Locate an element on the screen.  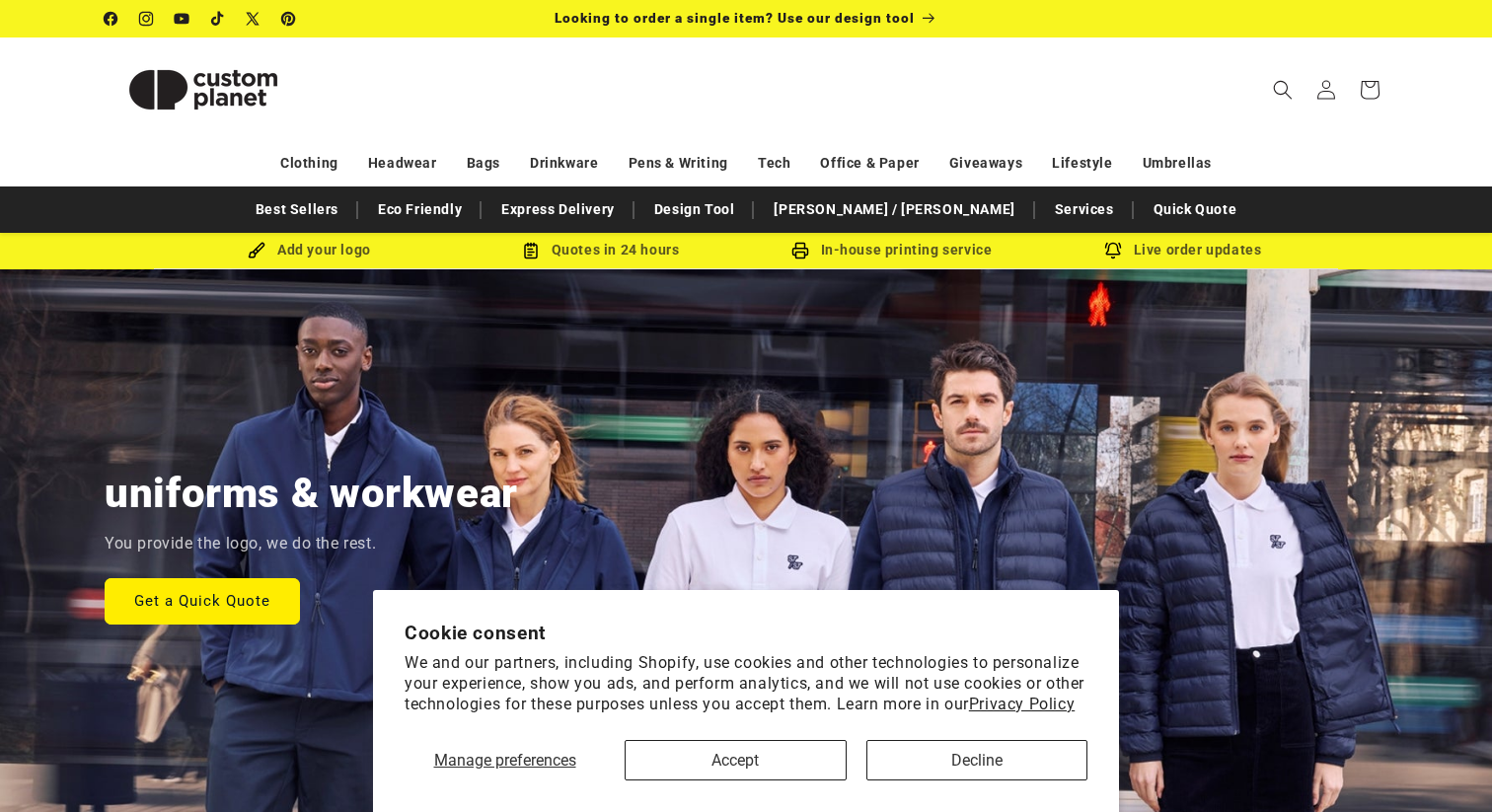
img: Order updates is located at coordinates (1113, 250).